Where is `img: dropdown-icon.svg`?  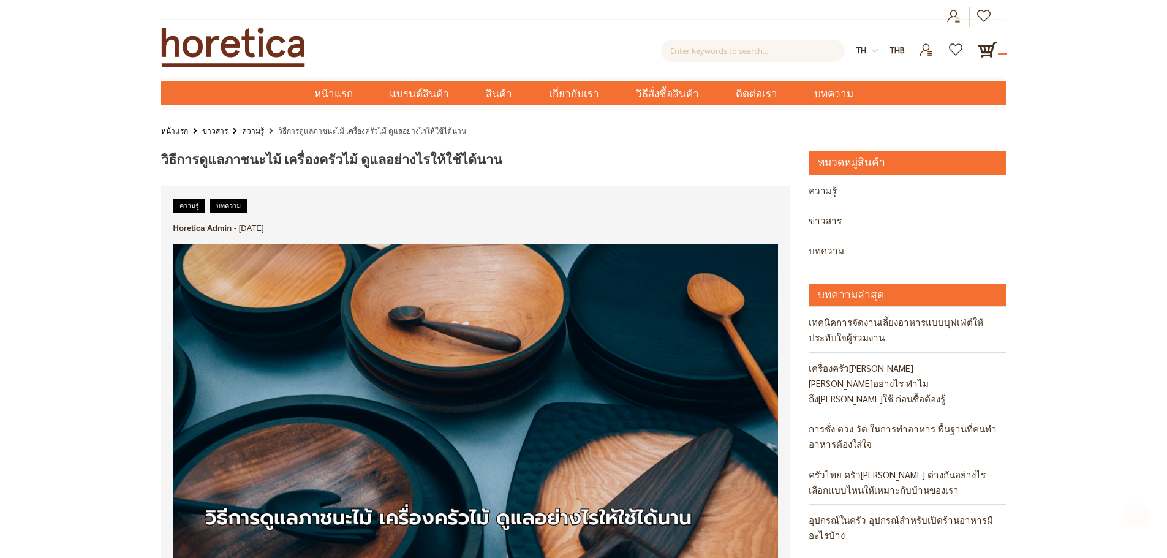
img: dropdown-icon.svg is located at coordinates (875, 51).